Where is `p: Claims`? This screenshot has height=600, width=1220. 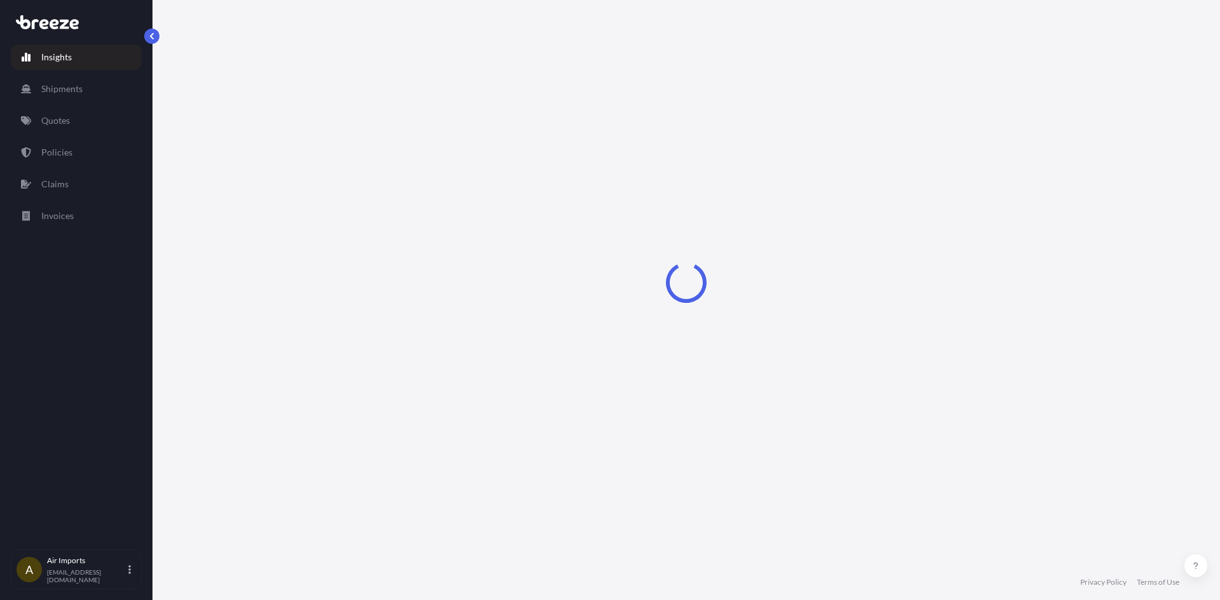
p: Claims is located at coordinates (55, 184).